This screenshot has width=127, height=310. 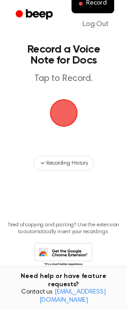 What do you see at coordinates (64, 113) in the screenshot?
I see `button: Beep Logo` at bounding box center [64, 113].